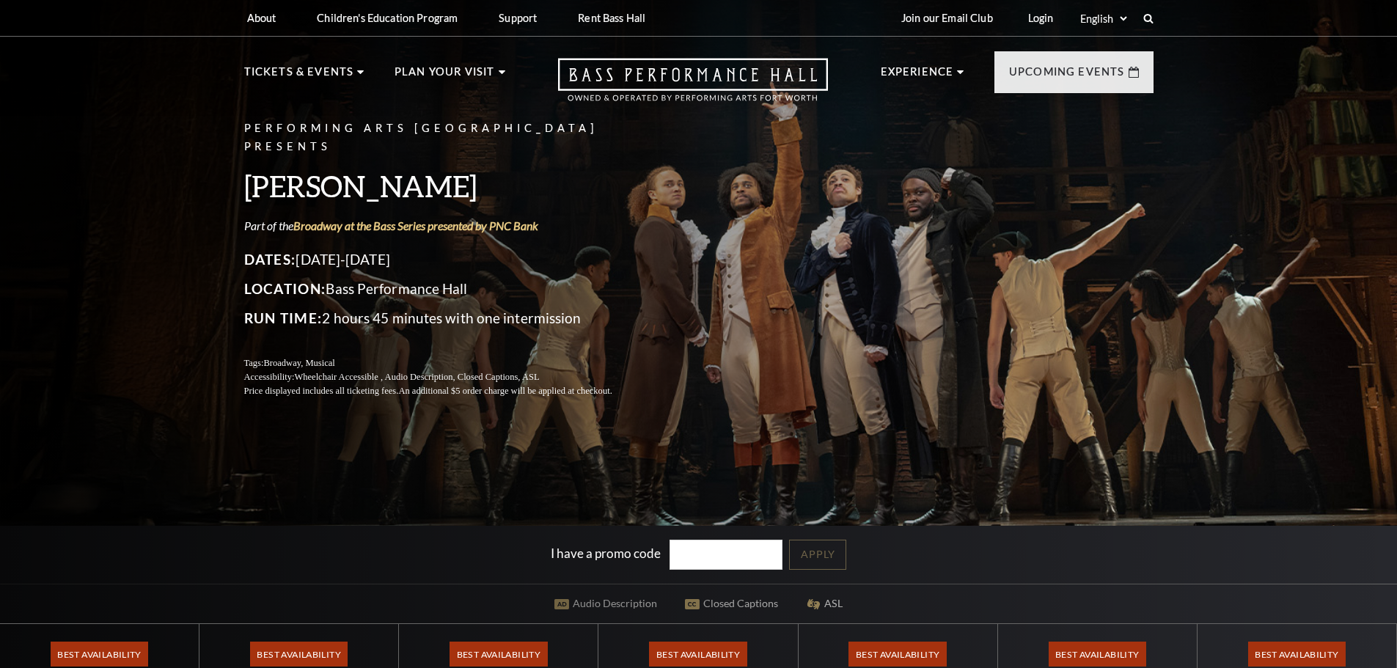  Describe the element at coordinates (918, 76) in the screenshot. I see `p: Experience` at that location.